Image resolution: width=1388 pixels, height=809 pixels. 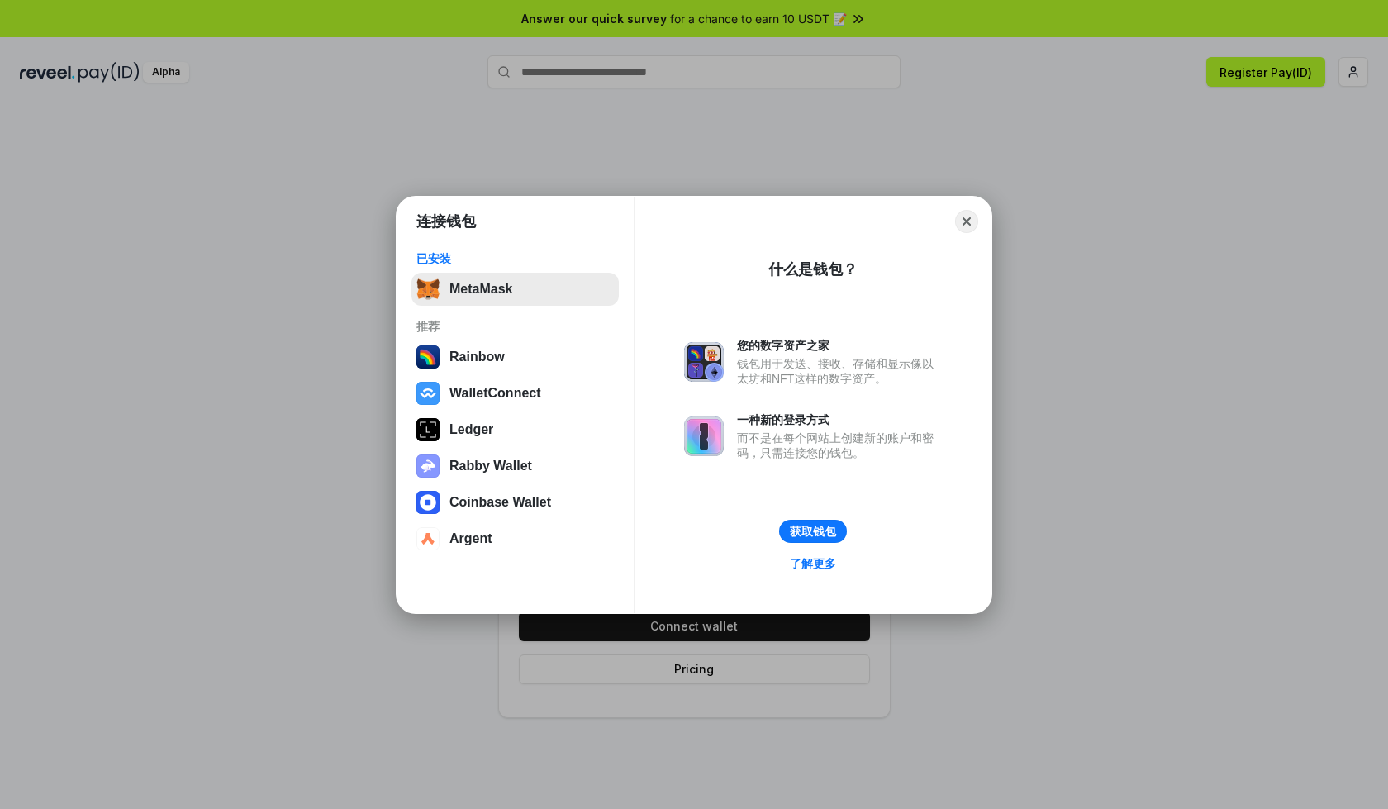 I want to click on div: Rabby Wallet, so click(x=491, y=466).